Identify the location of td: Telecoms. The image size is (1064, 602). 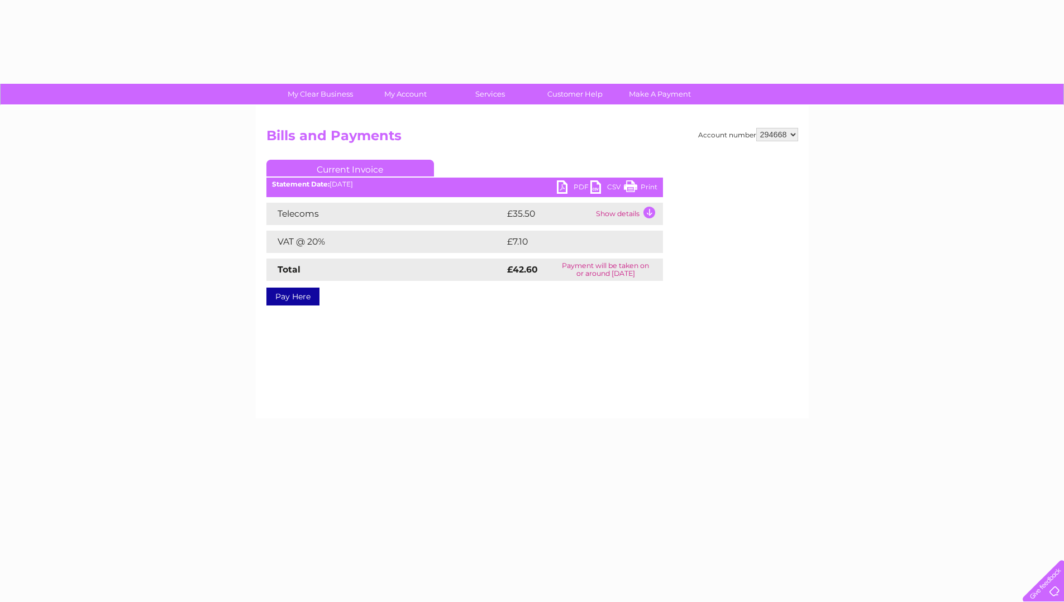
(385, 214).